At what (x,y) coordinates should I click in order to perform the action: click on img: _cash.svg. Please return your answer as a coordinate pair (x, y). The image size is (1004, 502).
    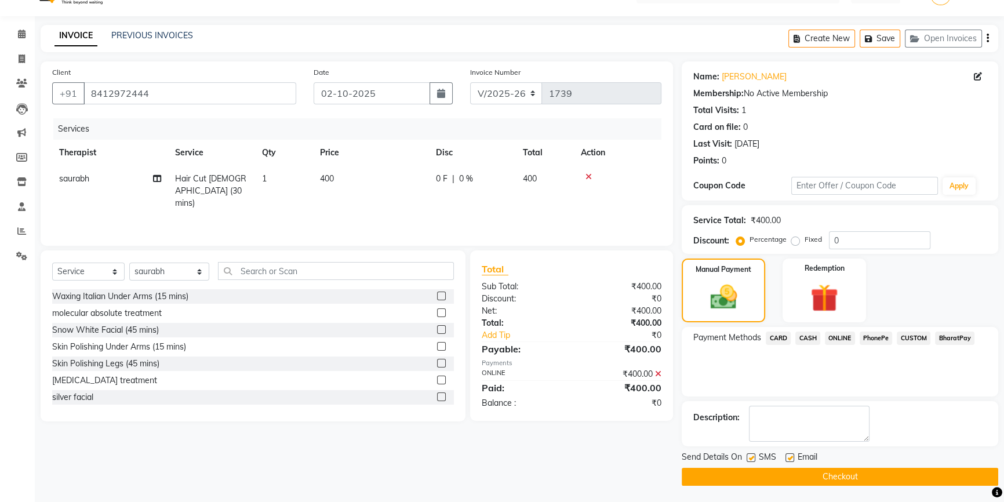
    Looking at the image, I should click on (723, 297).